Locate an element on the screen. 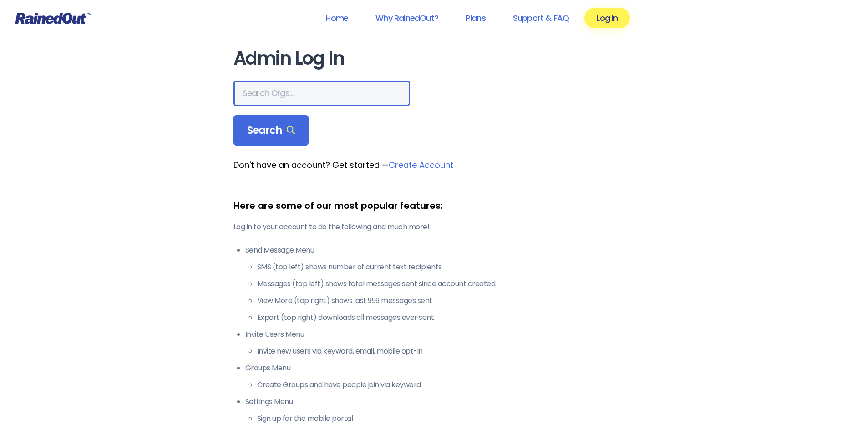 Image resolution: width=867 pixels, height=430 pixels. span: Search is located at coordinates (271, 131).